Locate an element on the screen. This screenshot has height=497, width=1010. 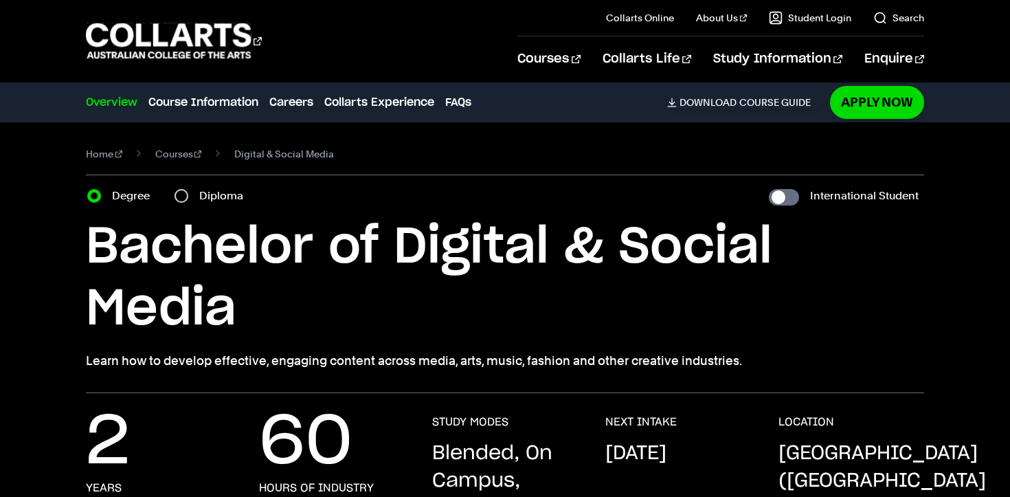
h3: years is located at coordinates (104, 488).